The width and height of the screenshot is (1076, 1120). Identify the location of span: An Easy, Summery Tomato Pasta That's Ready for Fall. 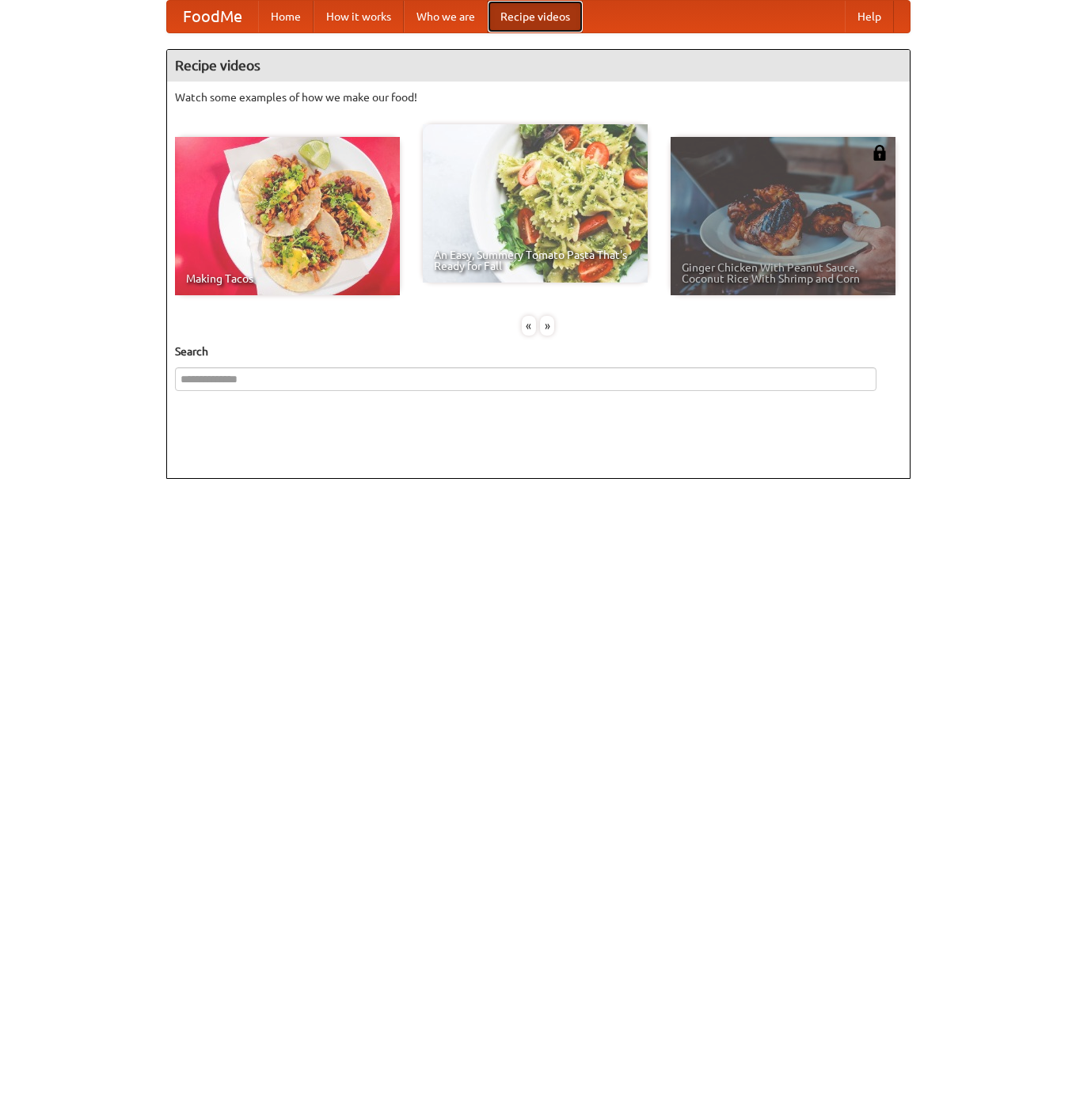
(535, 261).